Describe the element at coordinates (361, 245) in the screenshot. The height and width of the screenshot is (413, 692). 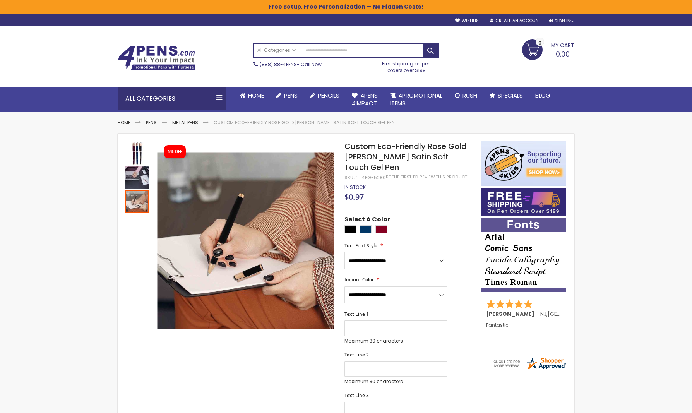
I see `span: Text Font Style` at that location.